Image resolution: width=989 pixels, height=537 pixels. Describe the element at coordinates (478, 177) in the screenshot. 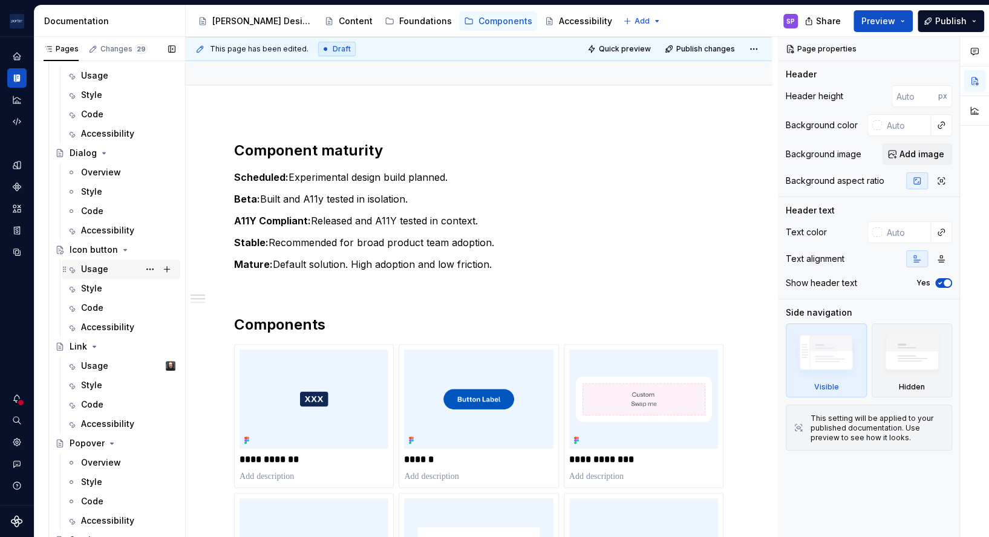

I see `p: Experimental design build planned.` at that location.